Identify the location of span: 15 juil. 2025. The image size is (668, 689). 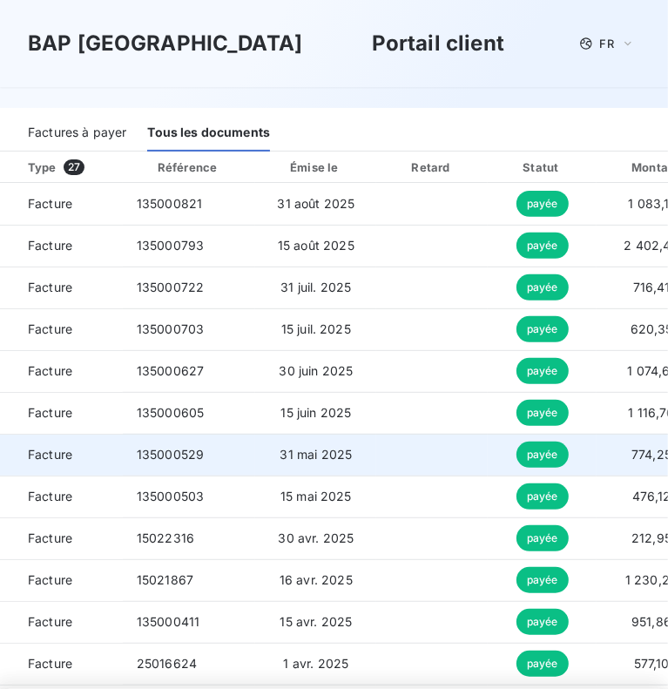
(316, 328).